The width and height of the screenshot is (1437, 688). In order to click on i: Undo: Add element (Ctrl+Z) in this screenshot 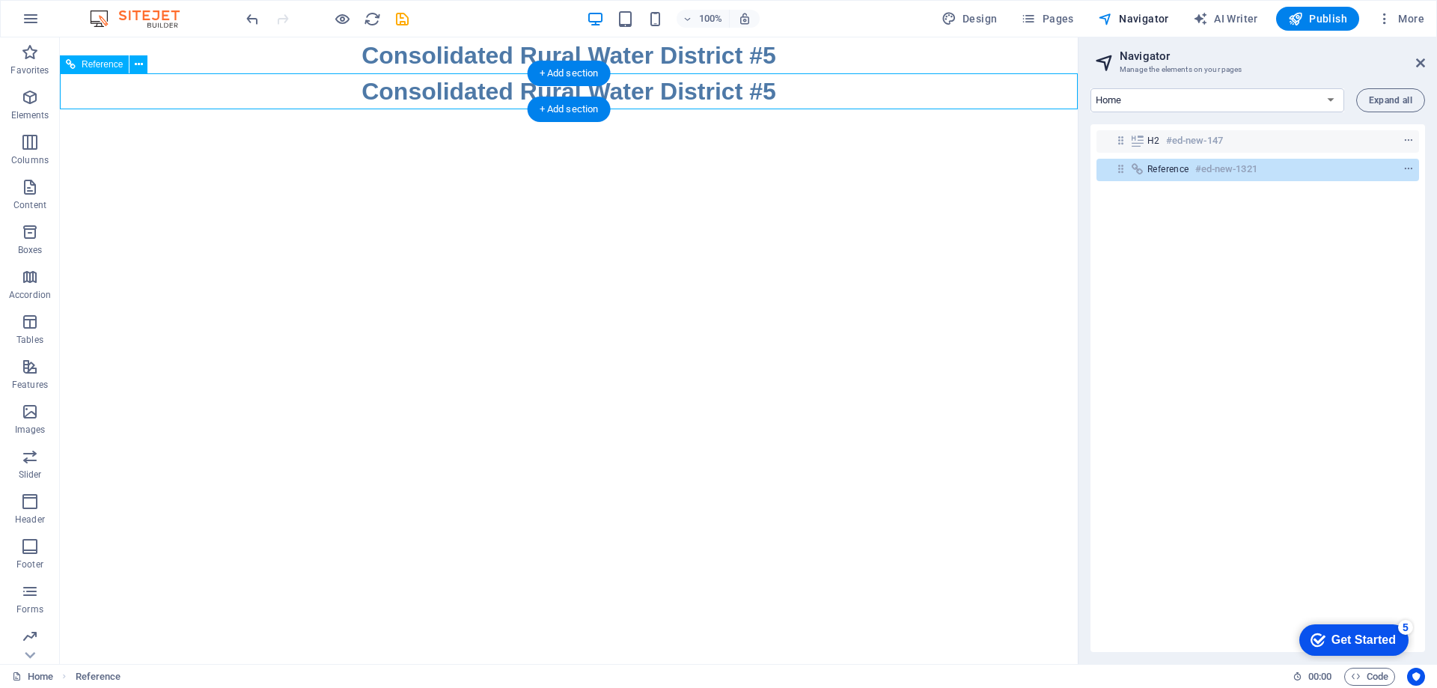, I will do `click(252, 19)`.